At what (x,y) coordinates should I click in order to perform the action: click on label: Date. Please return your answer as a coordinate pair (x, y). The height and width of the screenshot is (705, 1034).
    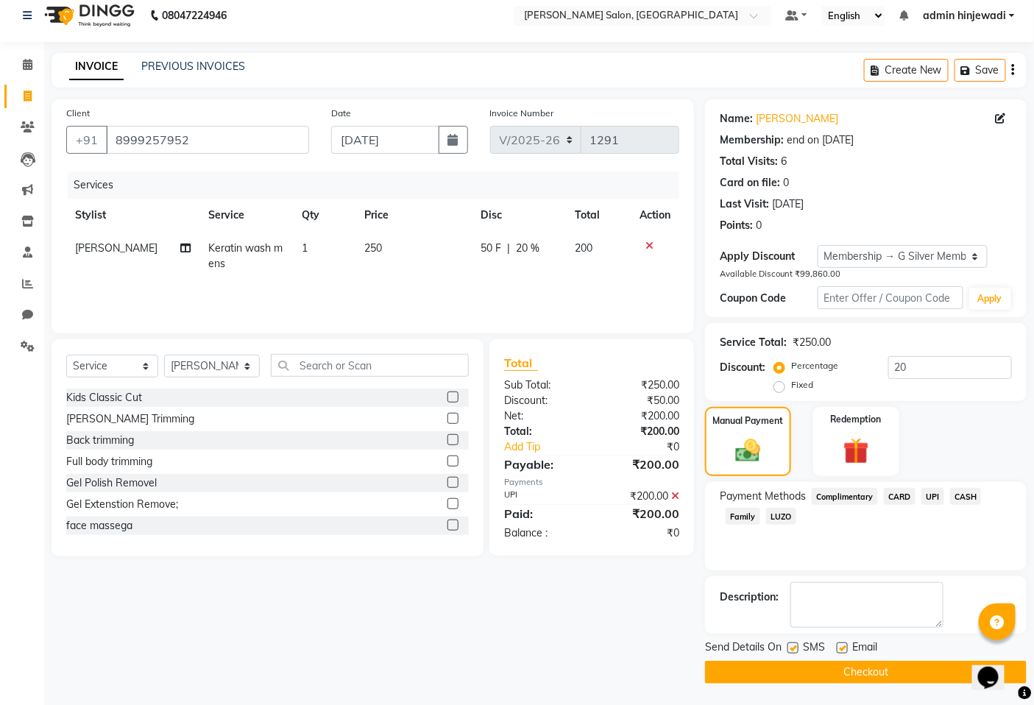
    Looking at the image, I should click on (341, 113).